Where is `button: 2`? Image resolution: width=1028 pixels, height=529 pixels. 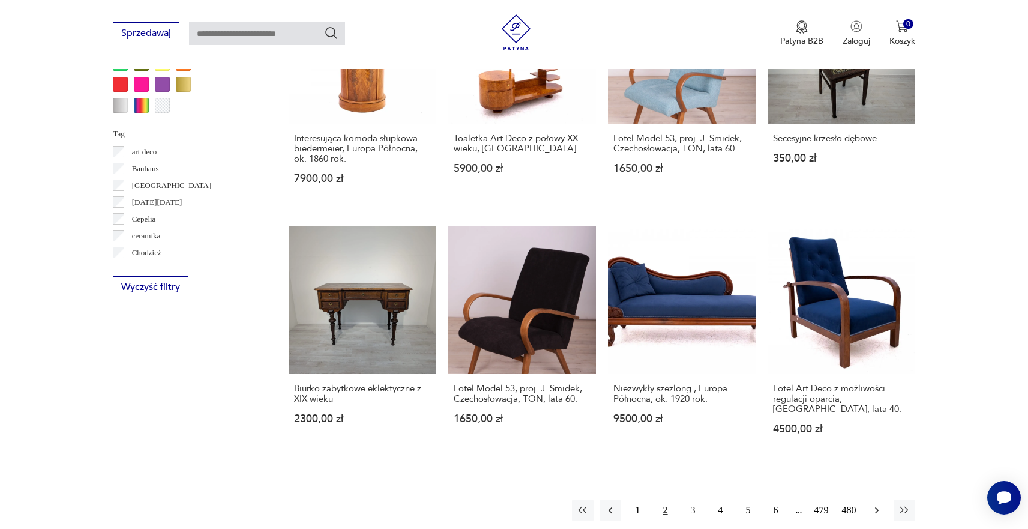
button: 2 is located at coordinates (666, 510).